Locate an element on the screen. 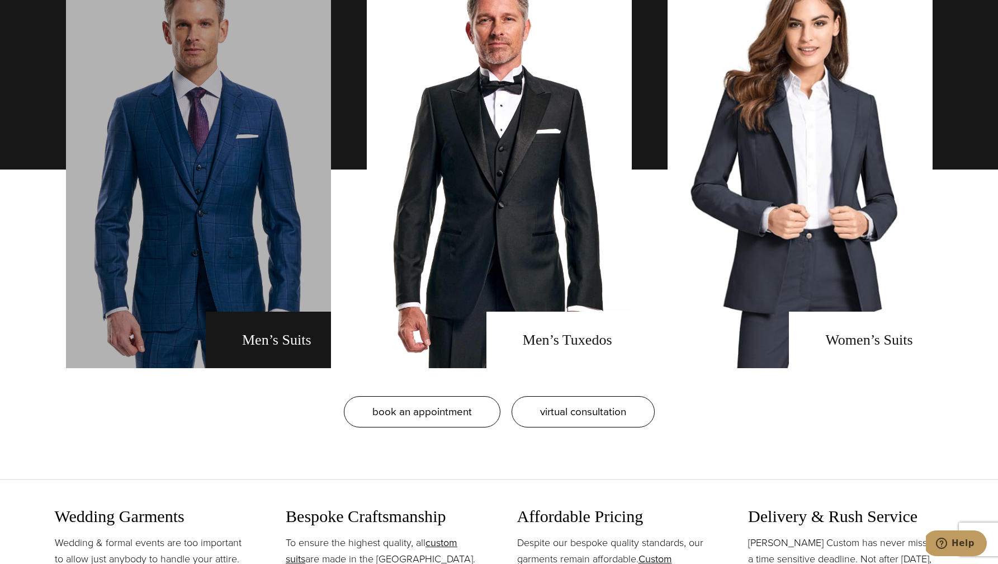 The image size is (998, 564). span: Help is located at coordinates (37, 13).